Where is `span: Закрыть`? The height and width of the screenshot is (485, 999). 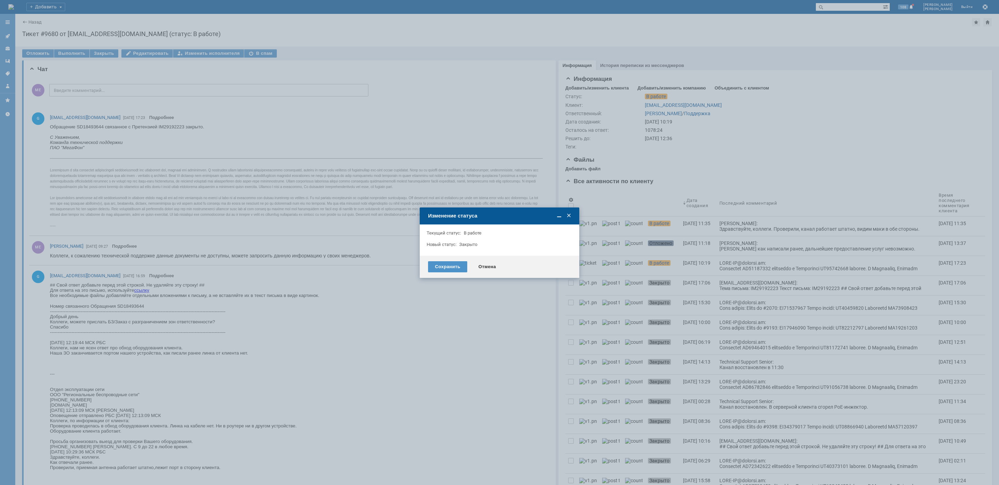
span: Закрыть is located at coordinates (569, 216).